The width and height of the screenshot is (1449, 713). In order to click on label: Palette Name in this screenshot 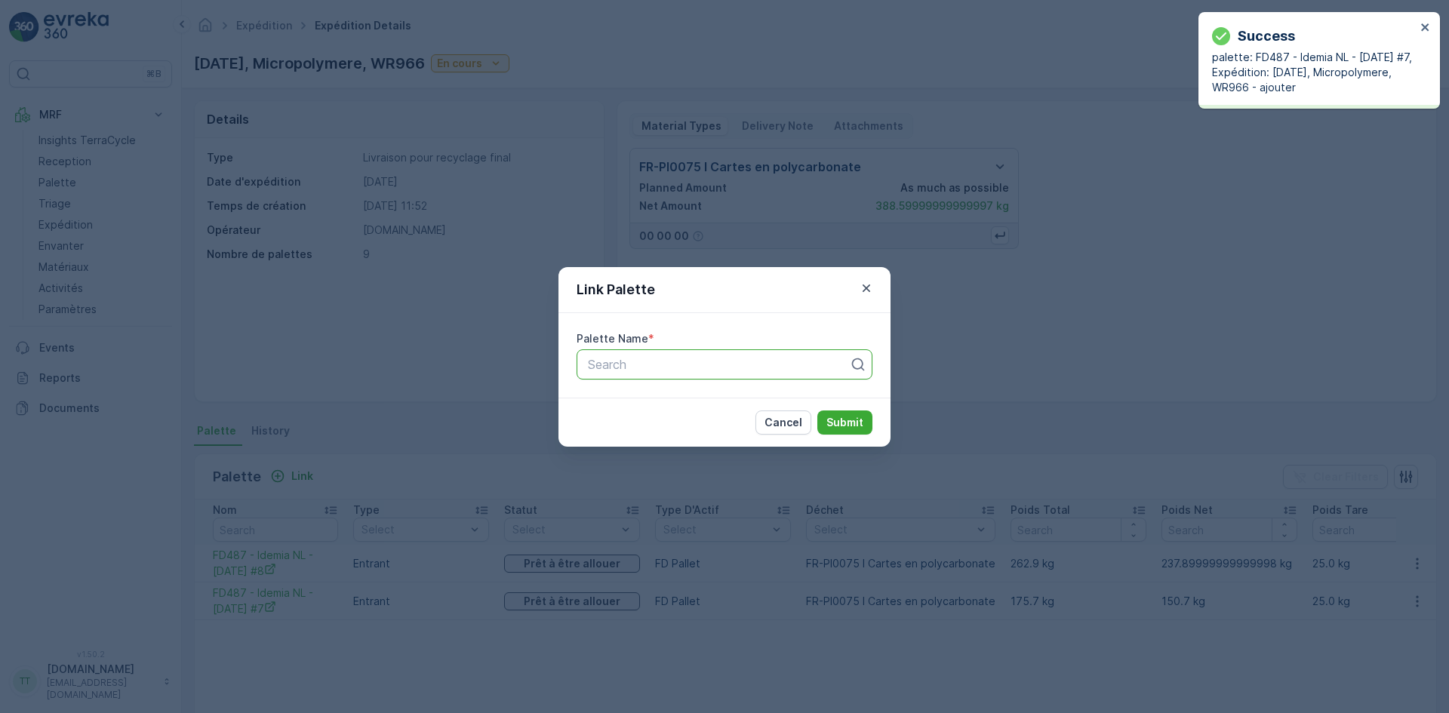, I will do `click(612, 338)`.